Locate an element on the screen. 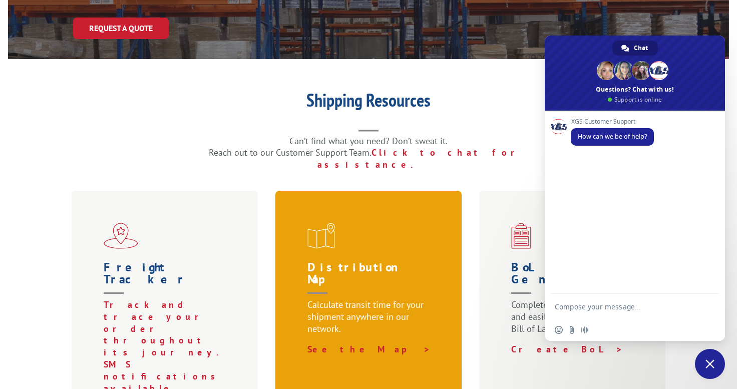  textarea: Compose your message... is located at coordinates (625, 306).